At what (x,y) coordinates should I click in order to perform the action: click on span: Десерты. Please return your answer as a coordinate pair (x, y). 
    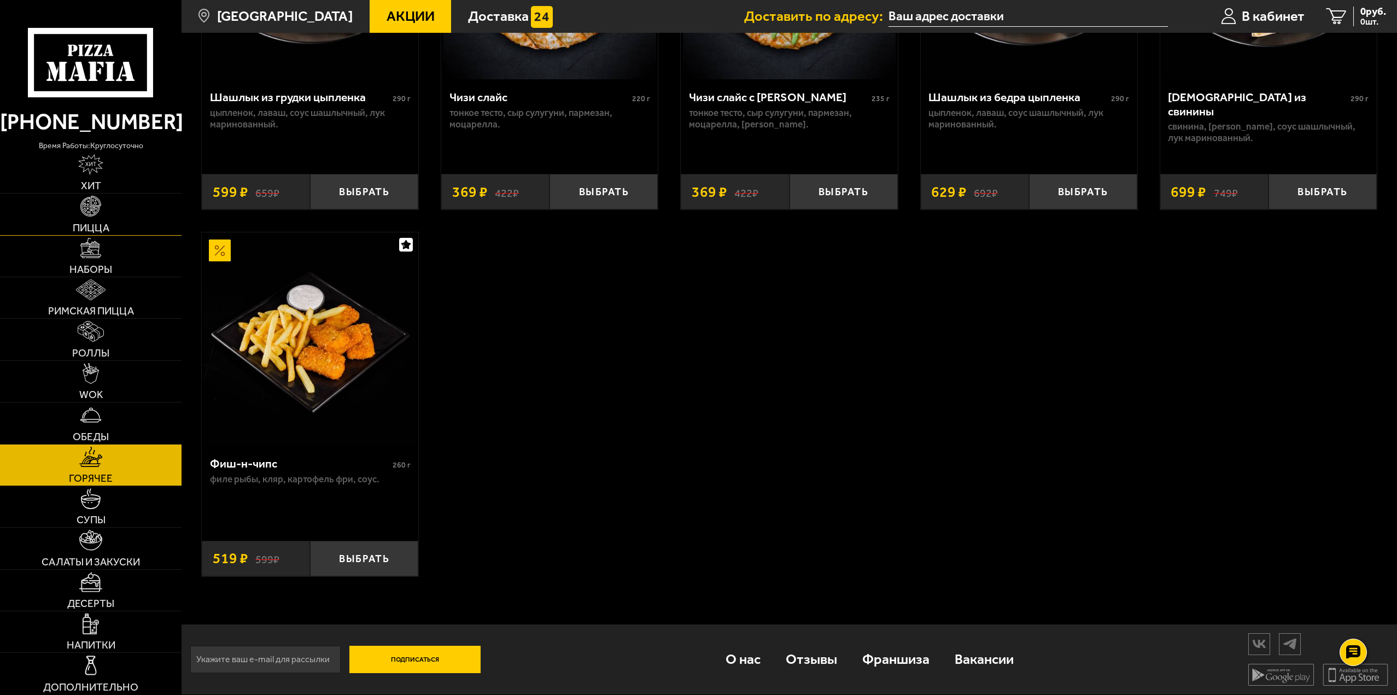
    Looking at the image, I should click on (91, 603).